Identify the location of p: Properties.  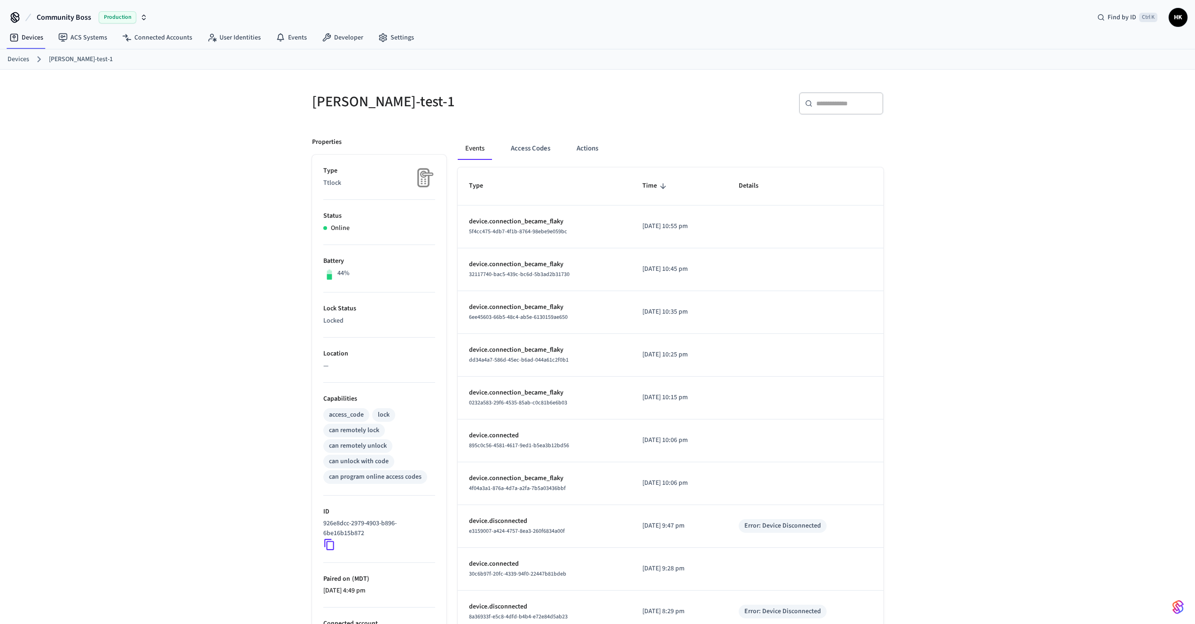
(327, 142).